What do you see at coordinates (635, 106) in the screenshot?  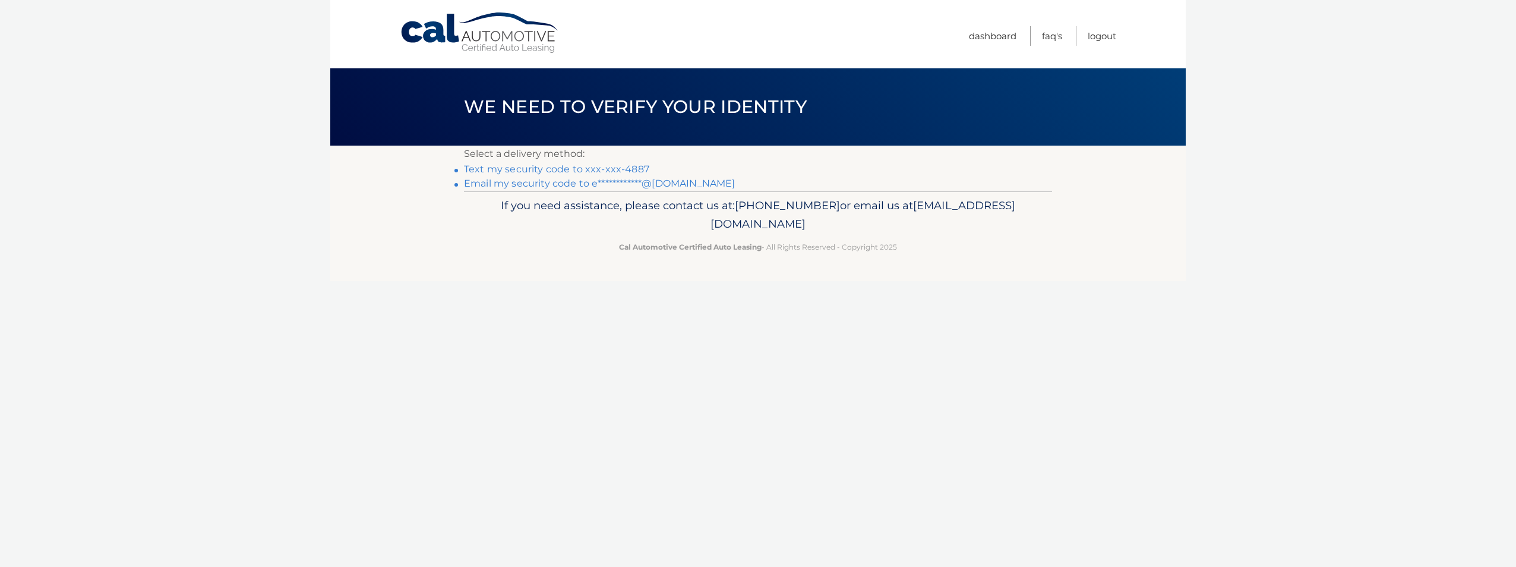 I see `span: We need to verify your identity` at bounding box center [635, 106].